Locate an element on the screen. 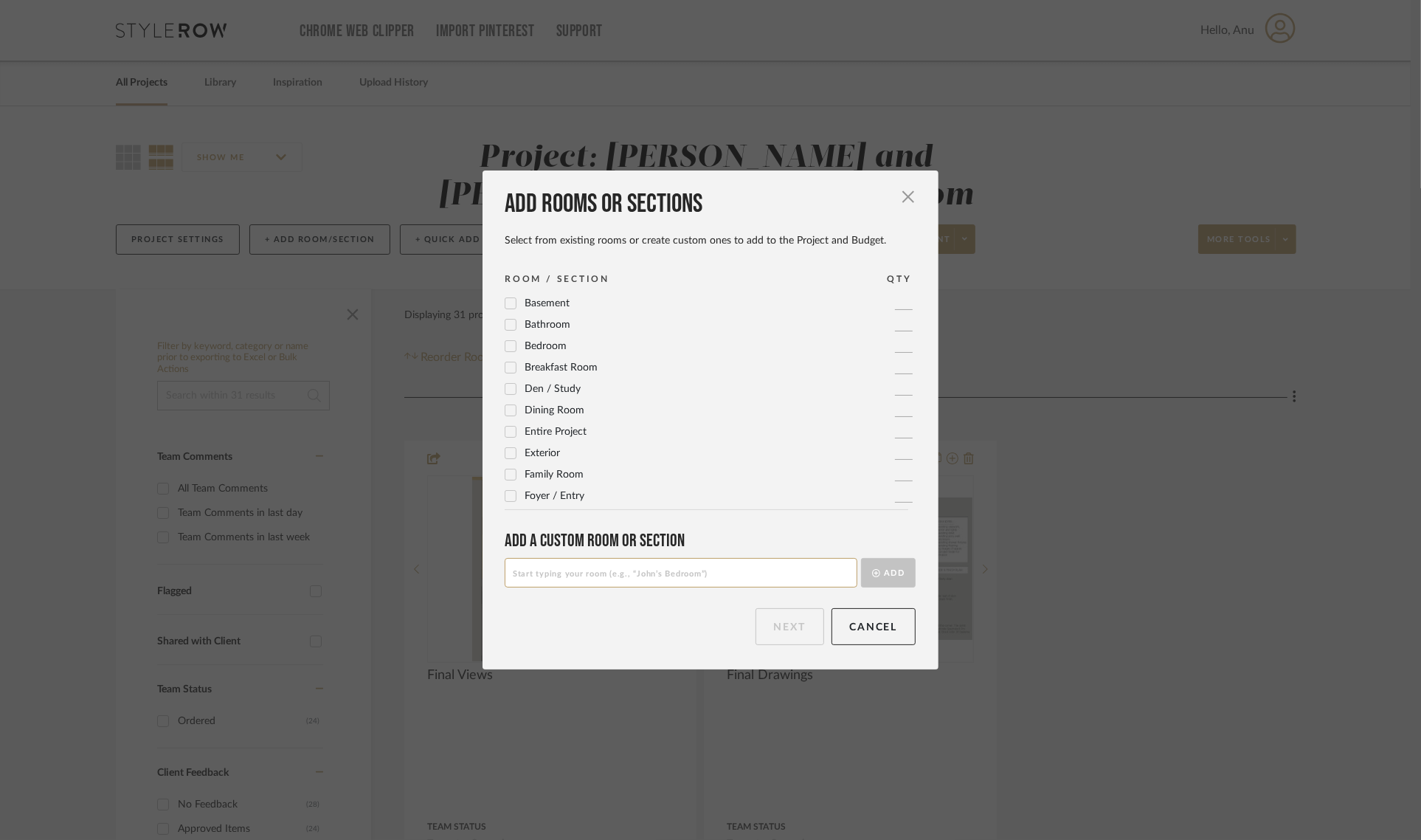 This screenshot has width=1421, height=840. button: Add is located at coordinates (889, 572).